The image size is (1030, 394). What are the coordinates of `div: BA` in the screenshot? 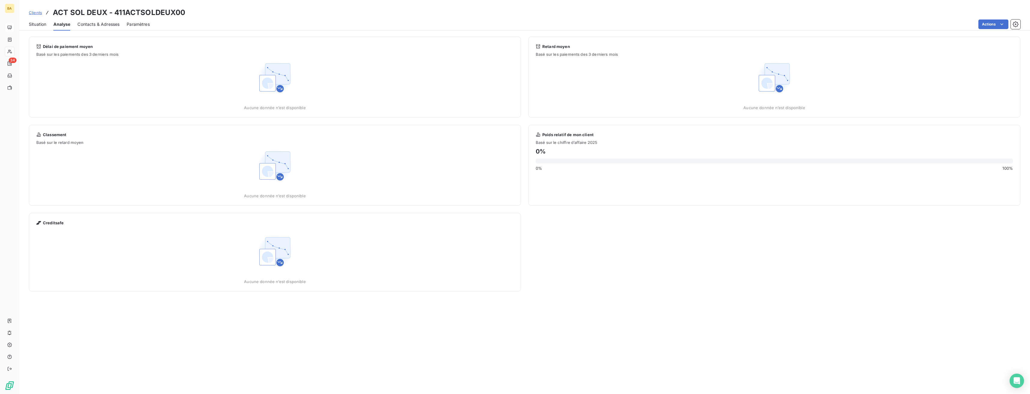 It's located at (10, 8).